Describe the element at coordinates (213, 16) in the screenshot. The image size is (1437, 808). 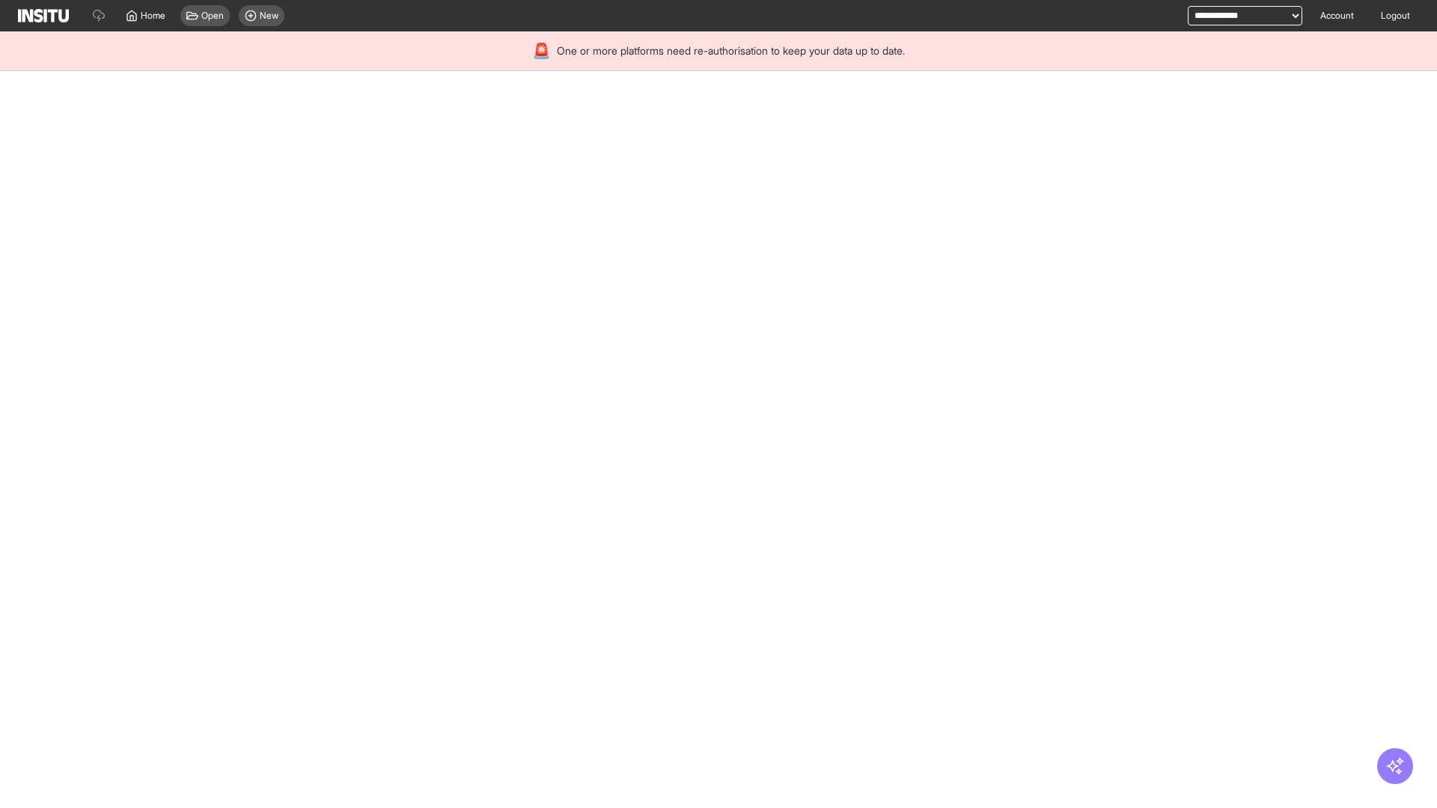
I see `span: Open` at that location.